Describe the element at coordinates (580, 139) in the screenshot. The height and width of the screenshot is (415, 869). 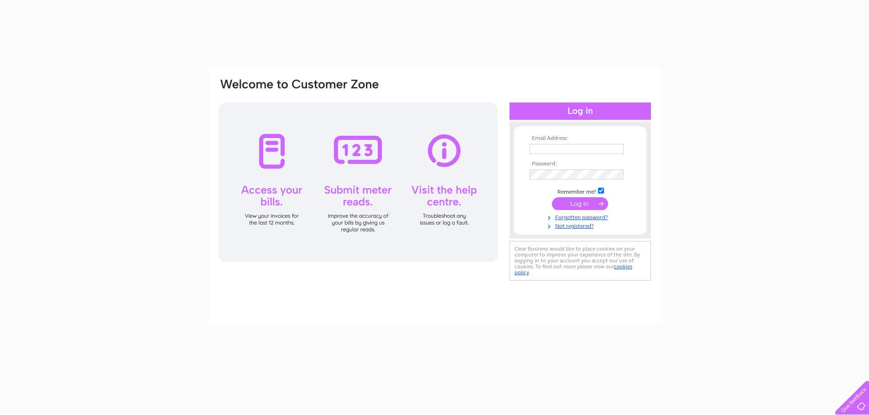
I see `th: Email Address:` at that location.